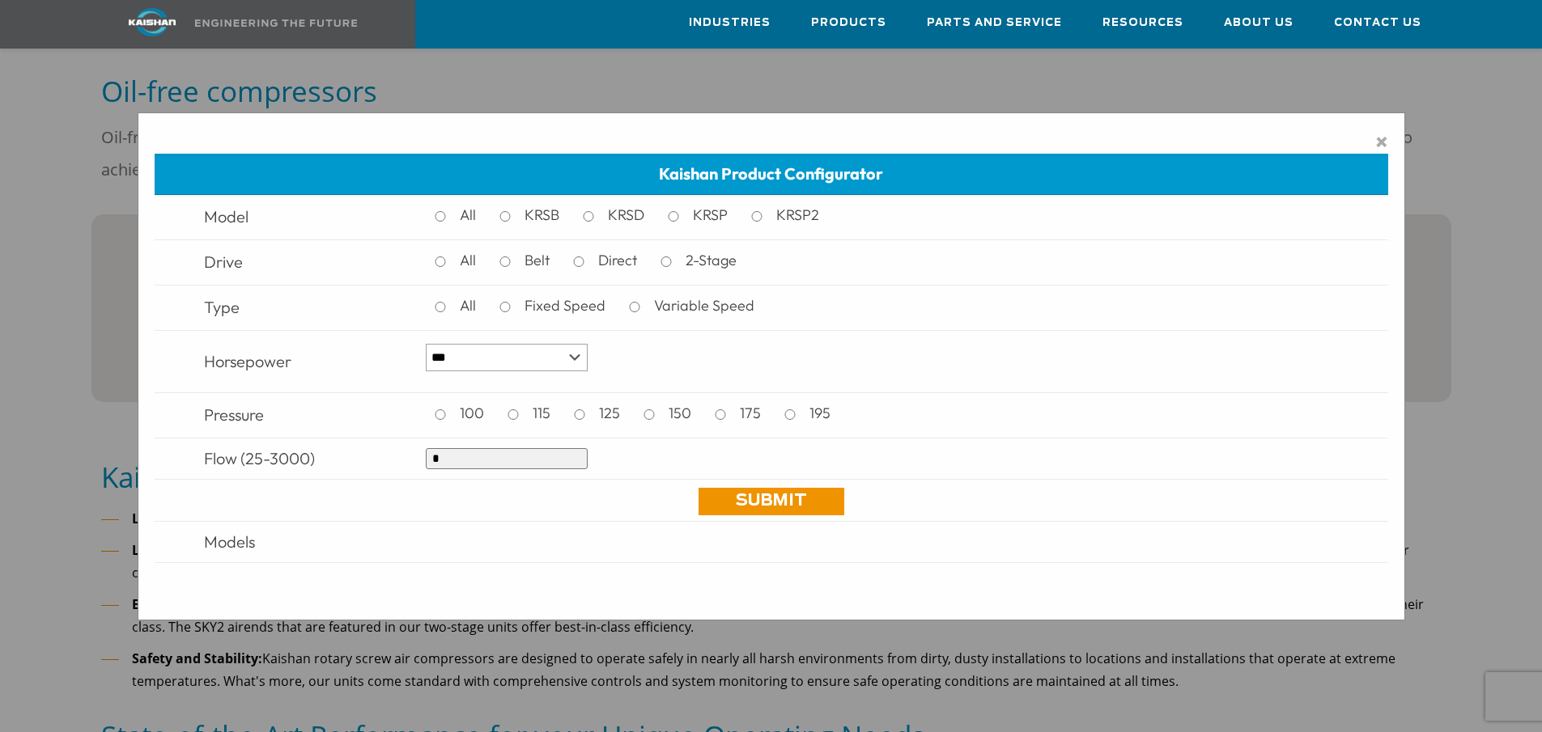 Image resolution: width=1542 pixels, height=732 pixels. Describe the element at coordinates (234, 414) in the screenshot. I see `span: Pressure` at that location.